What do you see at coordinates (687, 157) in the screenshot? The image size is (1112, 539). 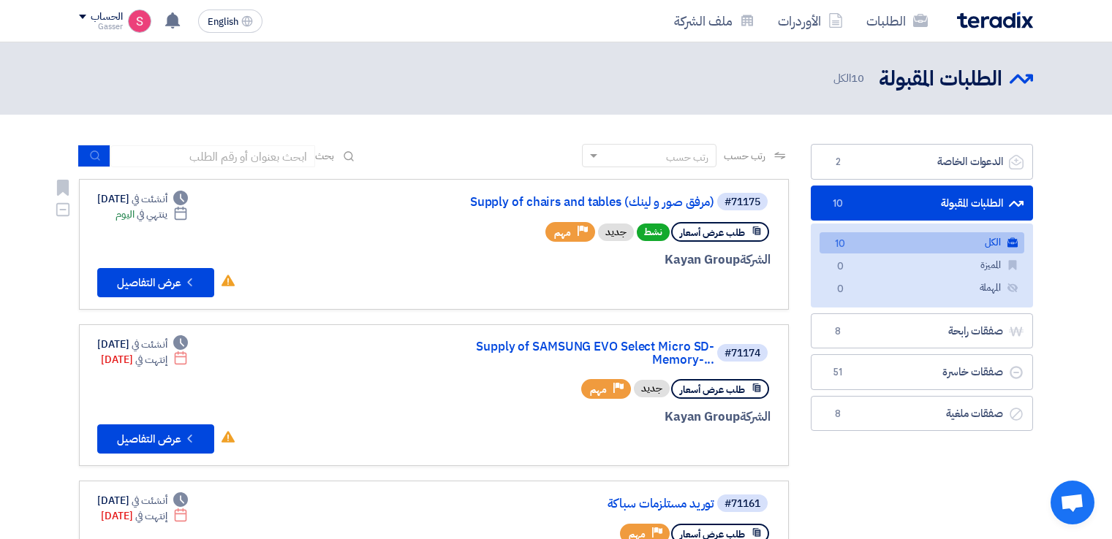 I see `div: رتب حسب` at bounding box center [687, 157].